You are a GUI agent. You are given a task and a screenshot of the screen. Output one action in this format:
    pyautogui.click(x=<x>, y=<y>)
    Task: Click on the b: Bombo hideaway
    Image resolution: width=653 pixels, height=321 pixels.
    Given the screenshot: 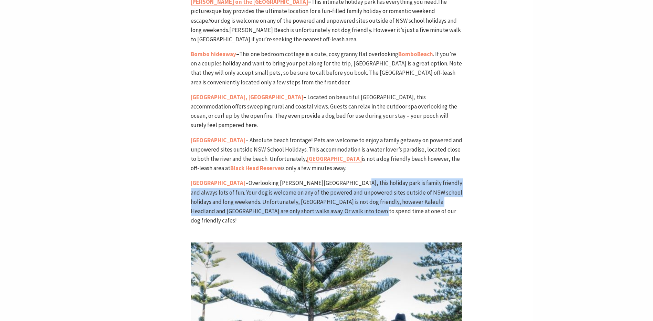 What is the action you would take?
    pyautogui.click(x=213, y=54)
    